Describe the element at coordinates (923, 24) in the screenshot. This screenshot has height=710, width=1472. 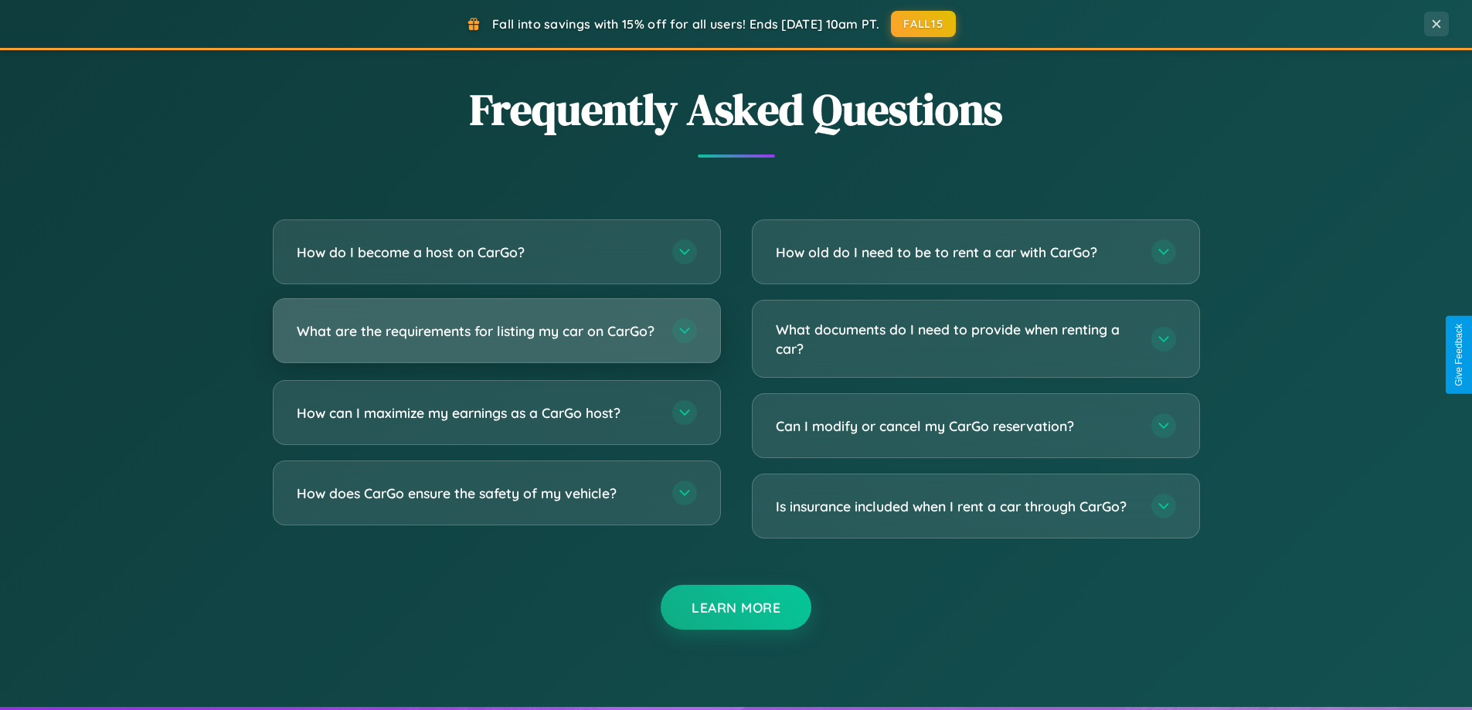
I see `button: FALL15` at that location.